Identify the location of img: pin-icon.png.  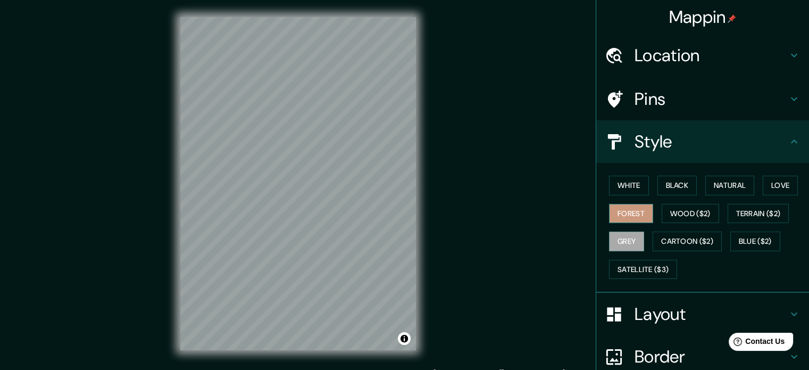
(732, 19).